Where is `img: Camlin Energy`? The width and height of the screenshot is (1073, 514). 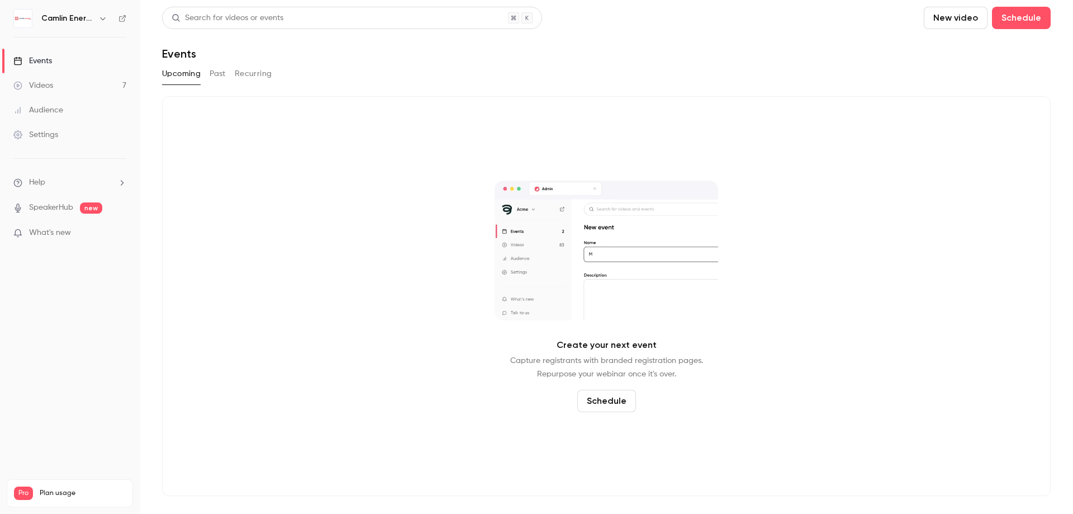
img: Camlin Energy is located at coordinates (23, 18).